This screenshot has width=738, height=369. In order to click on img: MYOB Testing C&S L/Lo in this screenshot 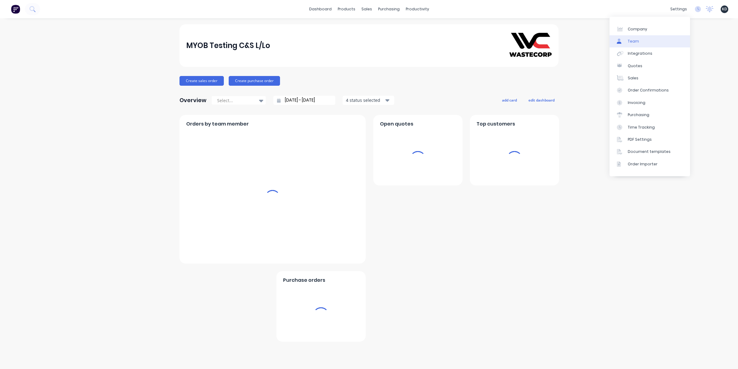, I will do `click(531, 45)`.